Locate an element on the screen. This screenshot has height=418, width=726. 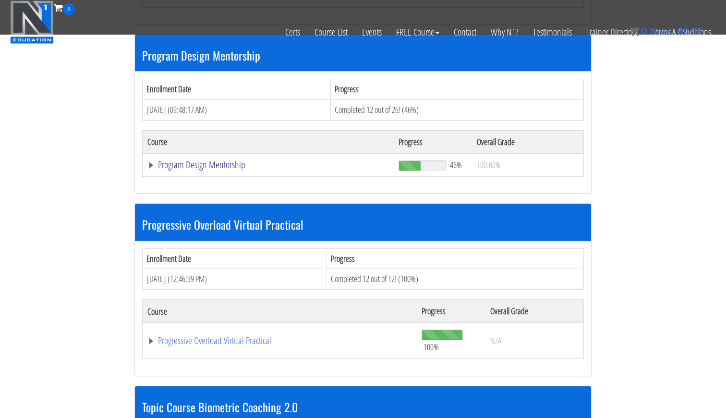
a: Why N1? is located at coordinates (505, 32).